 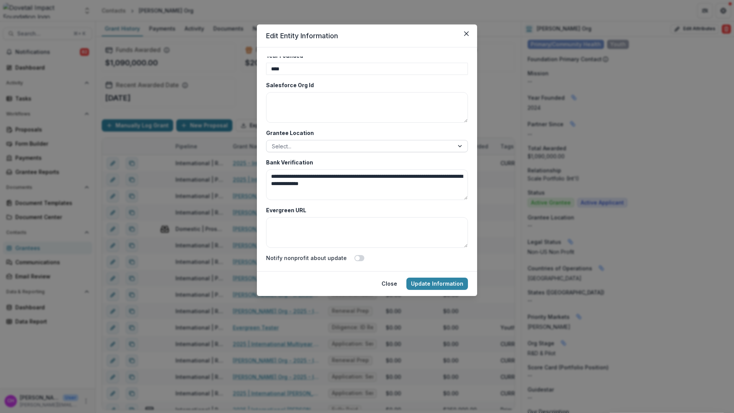 What do you see at coordinates (367, 36) in the screenshot?
I see `header: Edit Entity Information` at bounding box center [367, 36].